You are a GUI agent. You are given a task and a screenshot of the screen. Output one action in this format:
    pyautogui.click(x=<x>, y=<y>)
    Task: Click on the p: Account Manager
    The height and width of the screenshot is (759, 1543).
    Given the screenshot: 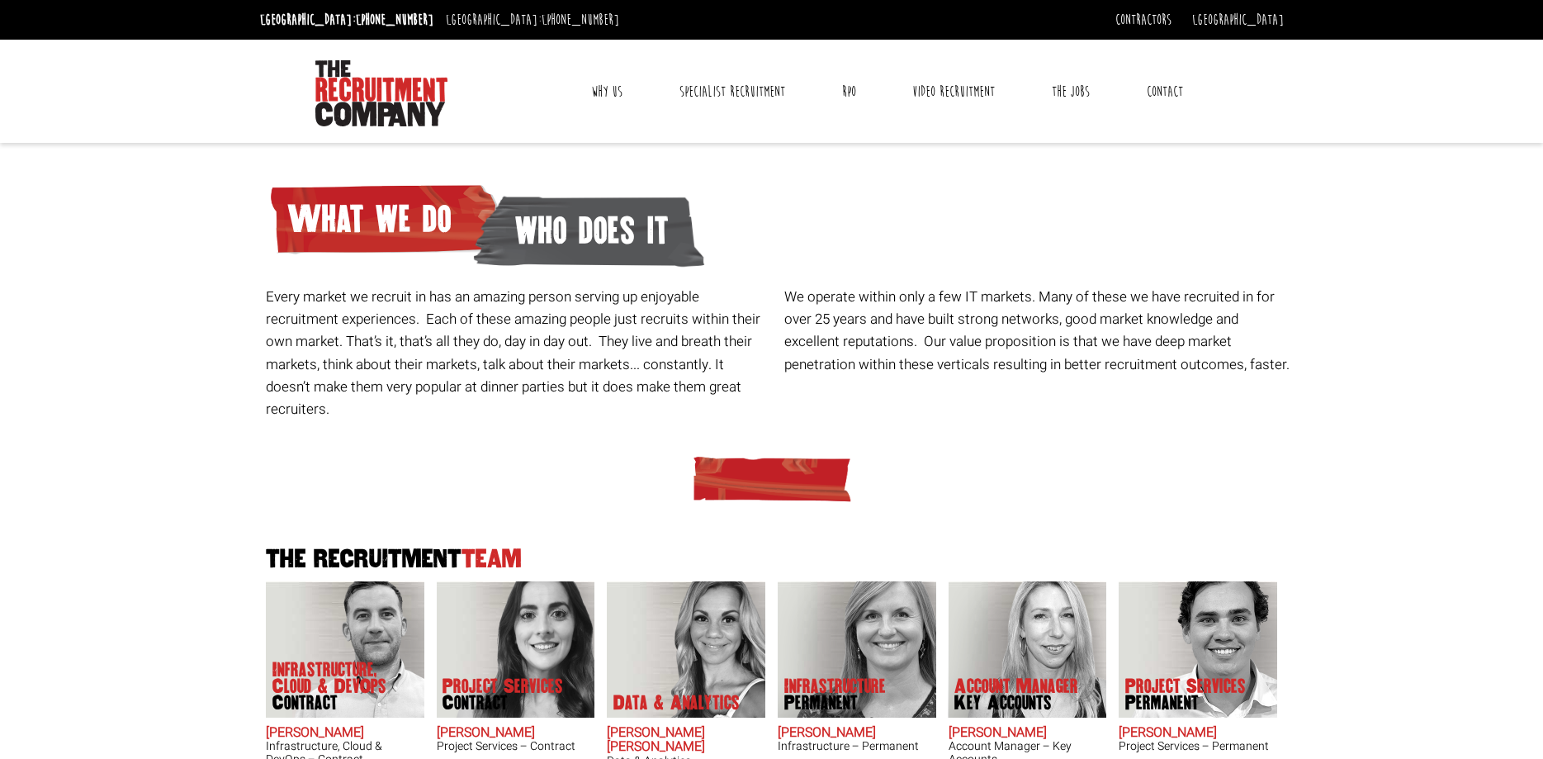 What is the action you would take?
    pyautogui.click(x=1016, y=694)
    